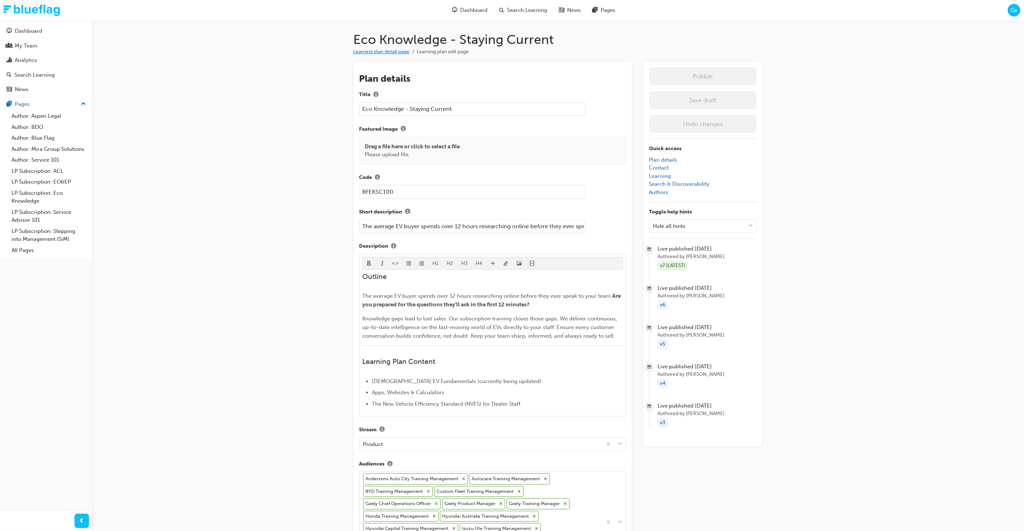 This screenshot has width=1024, height=531. What do you see at coordinates (662, 383) in the screenshot?
I see `div: v4` at bounding box center [662, 383].